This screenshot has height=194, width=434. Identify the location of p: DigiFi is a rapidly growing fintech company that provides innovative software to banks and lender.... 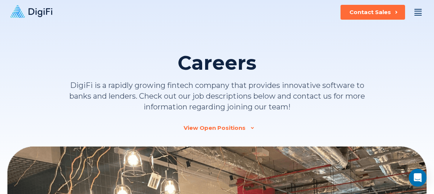
(217, 96).